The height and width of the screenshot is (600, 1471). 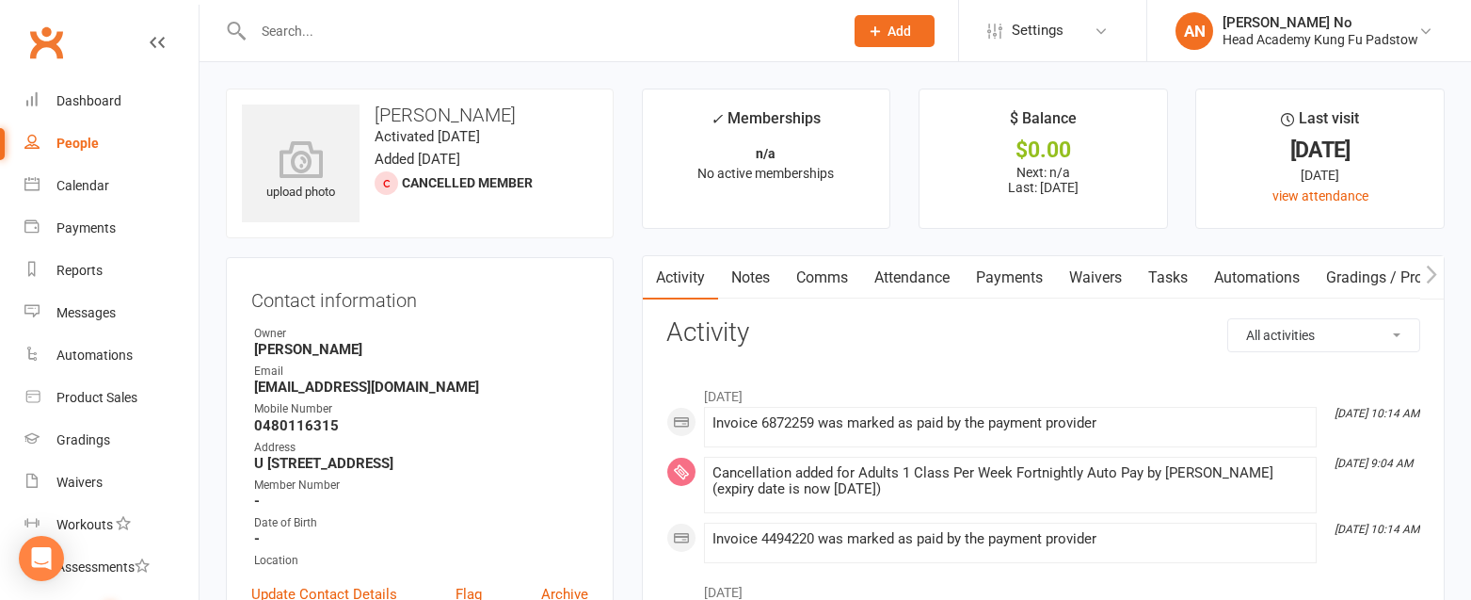 What do you see at coordinates (83, 185) in the screenshot?
I see `div: Calendar` at bounding box center [83, 185].